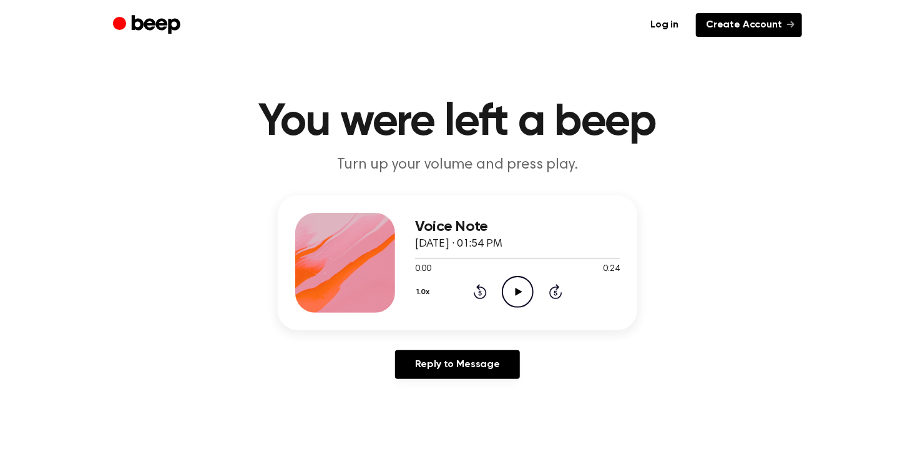 This screenshot has height=462, width=915. Describe the element at coordinates (458, 122) in the screenshot. I see `h1: You were left a beep` at that location.